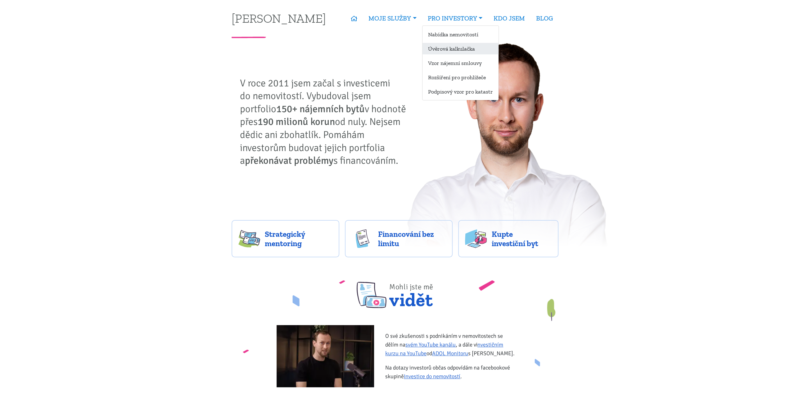  Describe the element at coordinates (285, 238) in the screenshot. I see `a: Strategický mentoring` at that location.